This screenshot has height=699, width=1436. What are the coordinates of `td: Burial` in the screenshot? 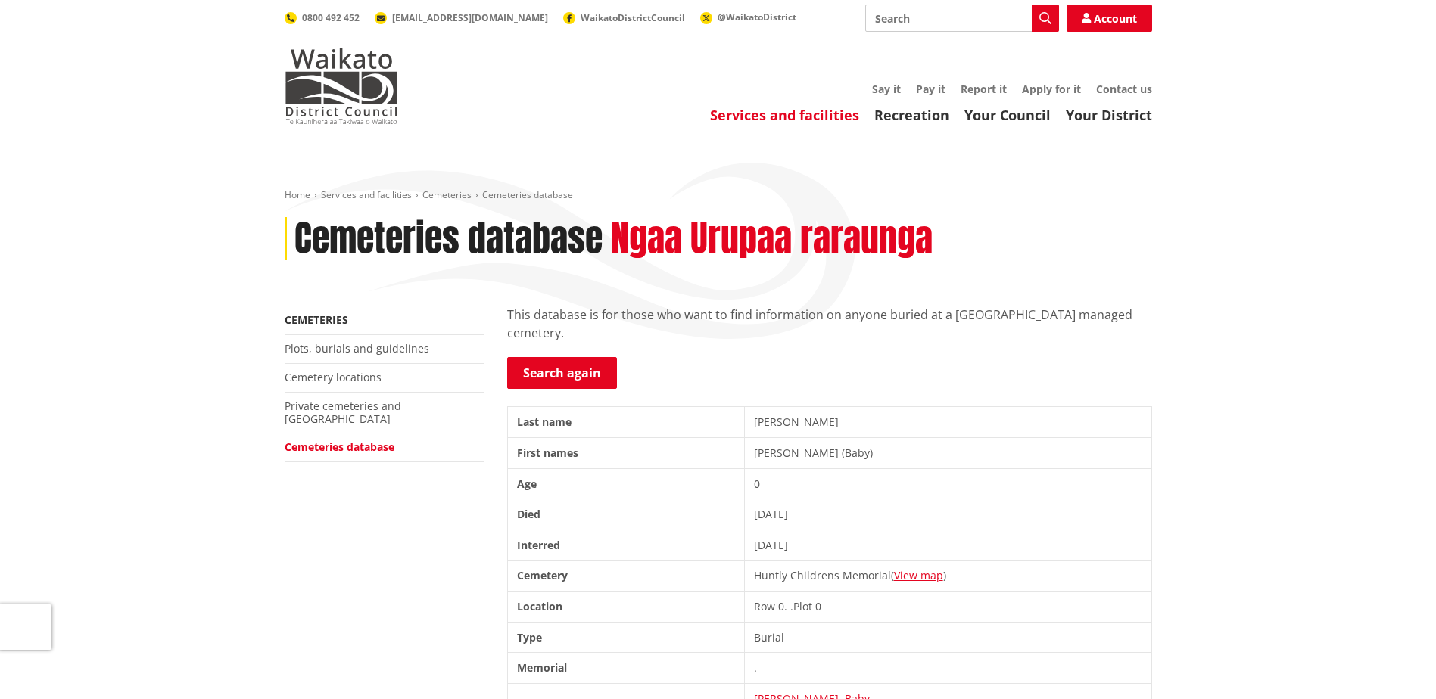 It's located at (948, 637).